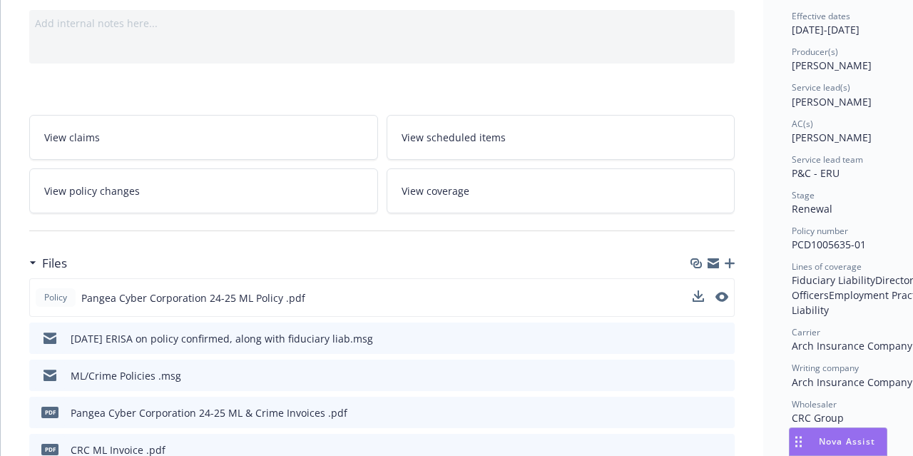 The height and width of the screenshot is (456, 913). I want to click on span: Producer(s), so click(814, 51).